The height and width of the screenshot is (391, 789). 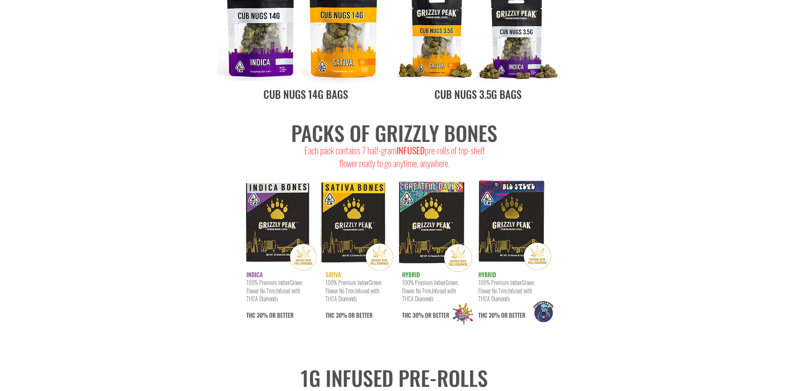 What do you see at coordinates (355, 224) in the screenshot?
I see `img: 7sativa.png` at bounding box center [355, 224].